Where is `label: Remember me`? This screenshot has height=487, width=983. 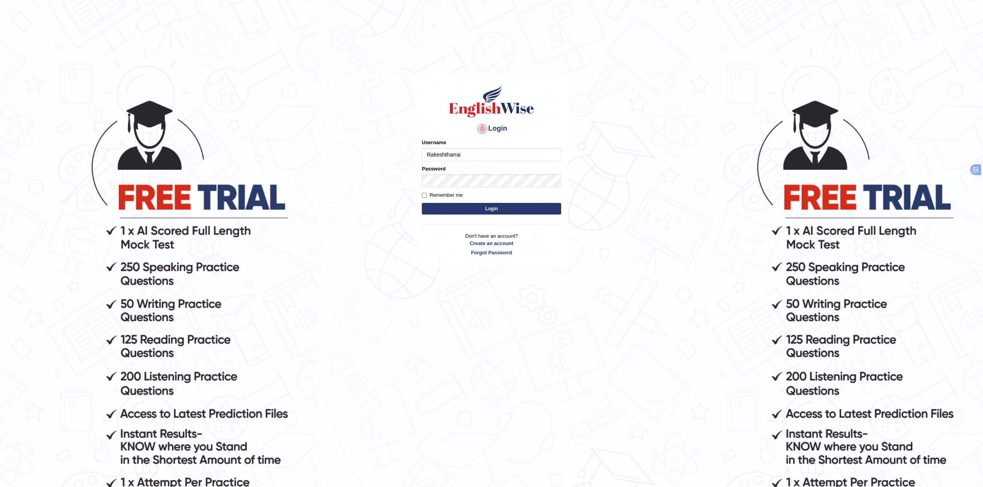 label: Remember me is located at coordinates (442, 195).